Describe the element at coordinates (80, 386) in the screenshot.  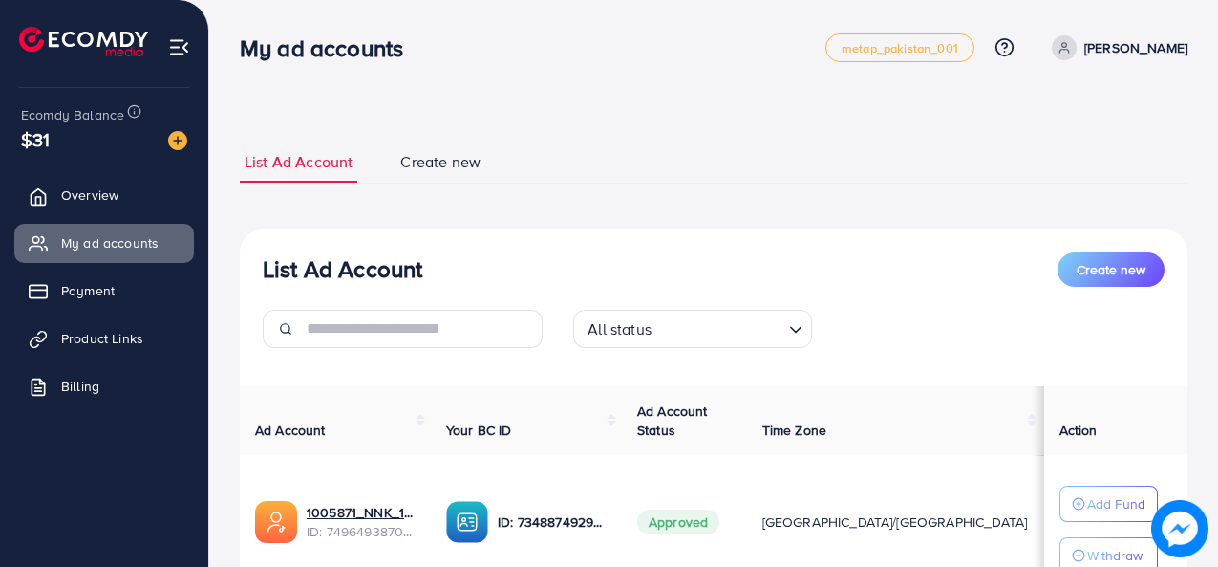
I see `span: Billing` at that location.